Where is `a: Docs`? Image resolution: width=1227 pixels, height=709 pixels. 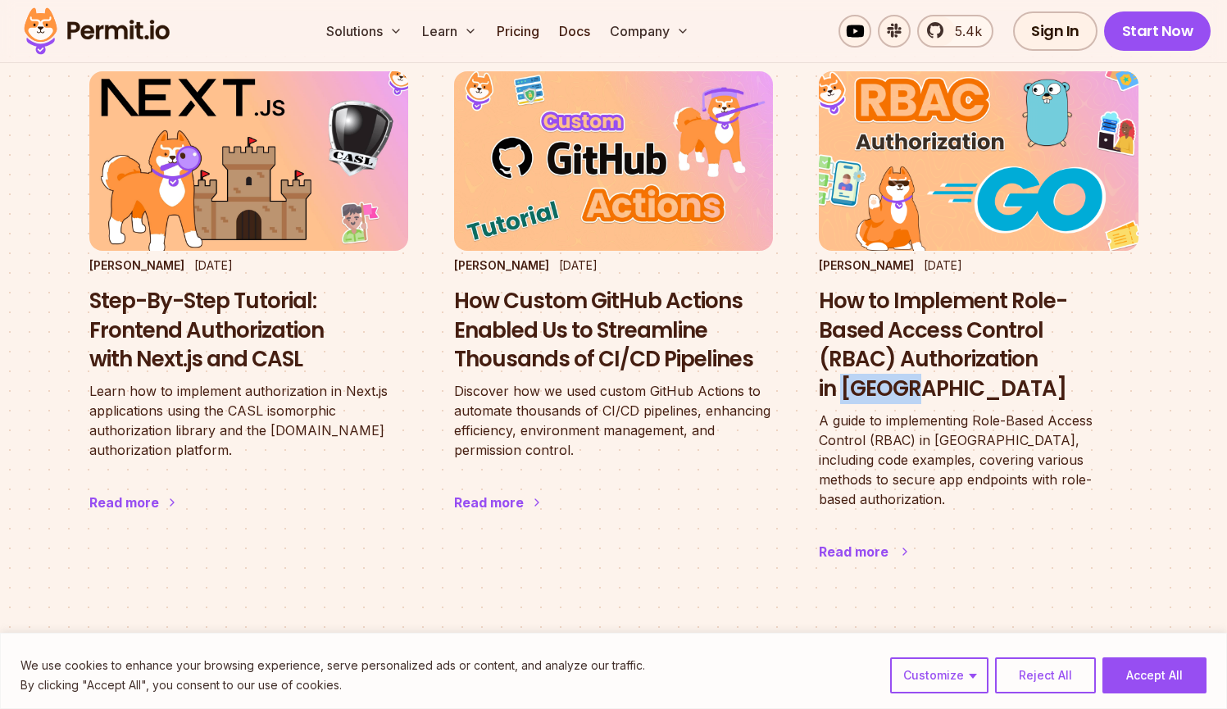
a: Docs is located at coordinates (575, 31).